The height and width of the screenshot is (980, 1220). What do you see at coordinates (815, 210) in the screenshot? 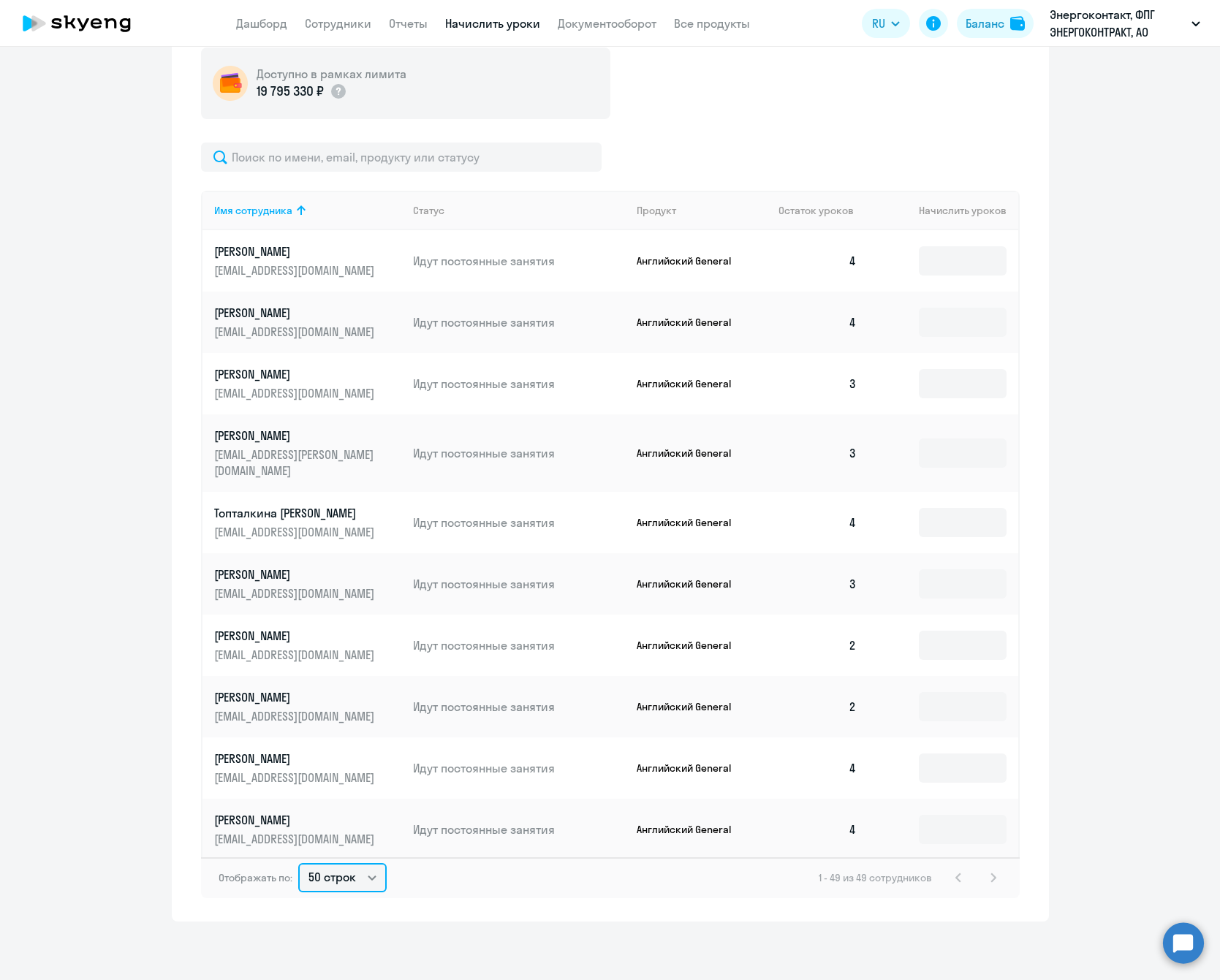
I see `span: Остаток уроков` at bounding box center [815, 210].